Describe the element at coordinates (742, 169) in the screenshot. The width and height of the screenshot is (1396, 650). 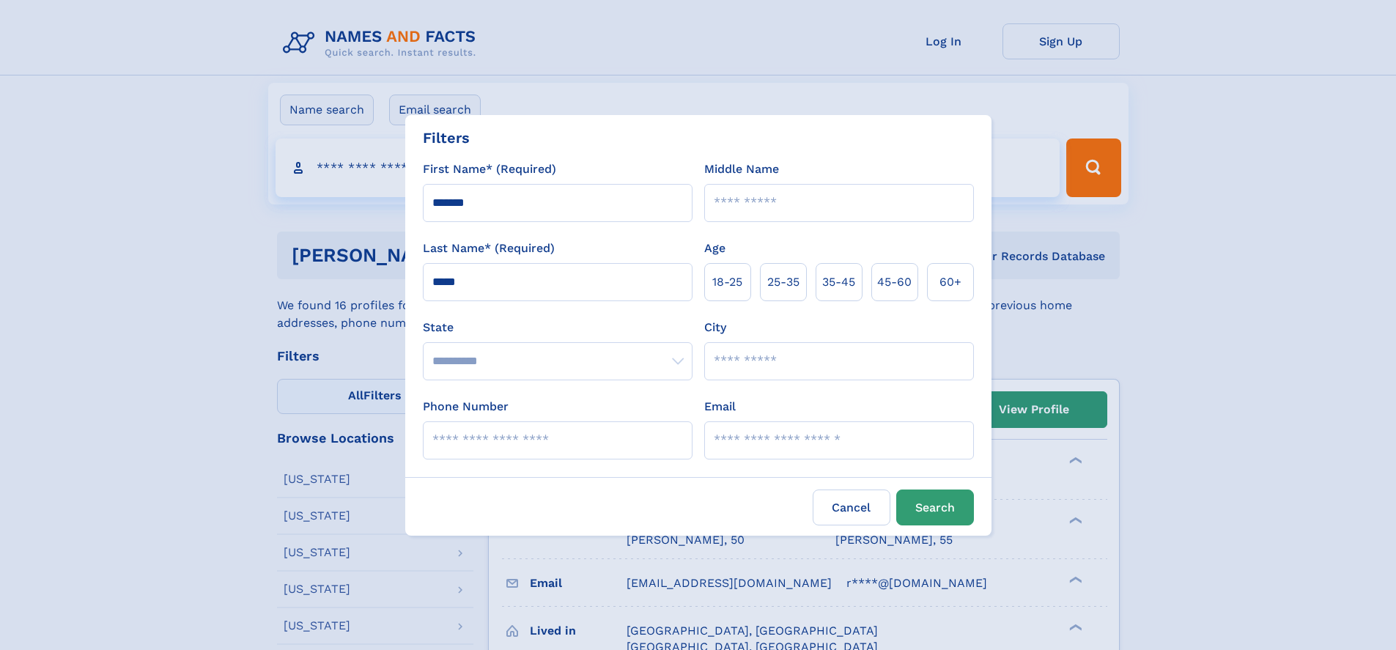
I see `label: Middle Name` at that location.